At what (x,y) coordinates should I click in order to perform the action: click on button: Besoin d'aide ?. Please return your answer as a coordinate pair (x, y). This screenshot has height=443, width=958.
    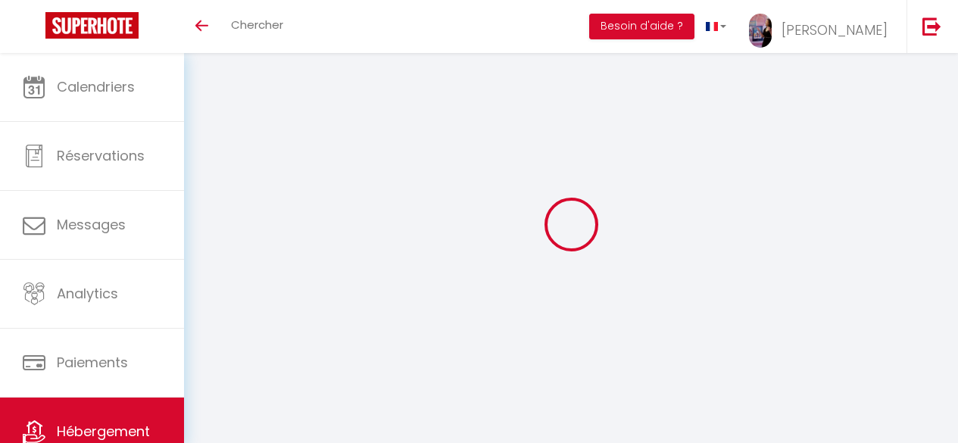
    Looking at the image, I should click on (642, 27).